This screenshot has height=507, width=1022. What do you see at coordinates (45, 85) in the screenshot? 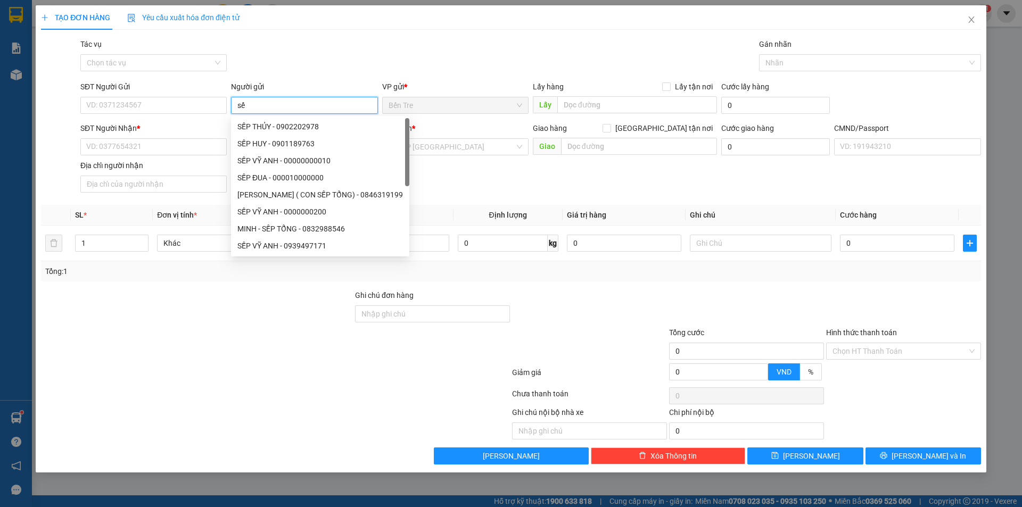
I see `div: 45.000` at bounding box center [45, 85].